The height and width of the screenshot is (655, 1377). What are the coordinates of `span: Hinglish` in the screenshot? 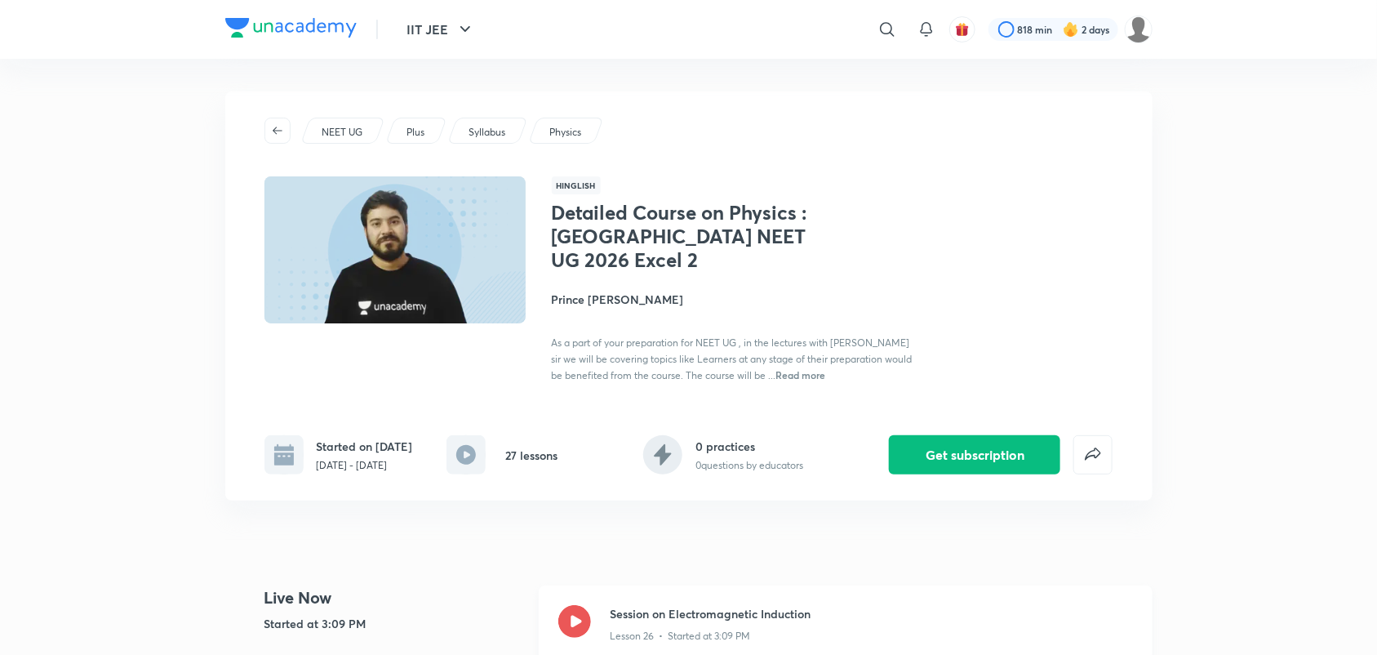 It's located at (576, 185).